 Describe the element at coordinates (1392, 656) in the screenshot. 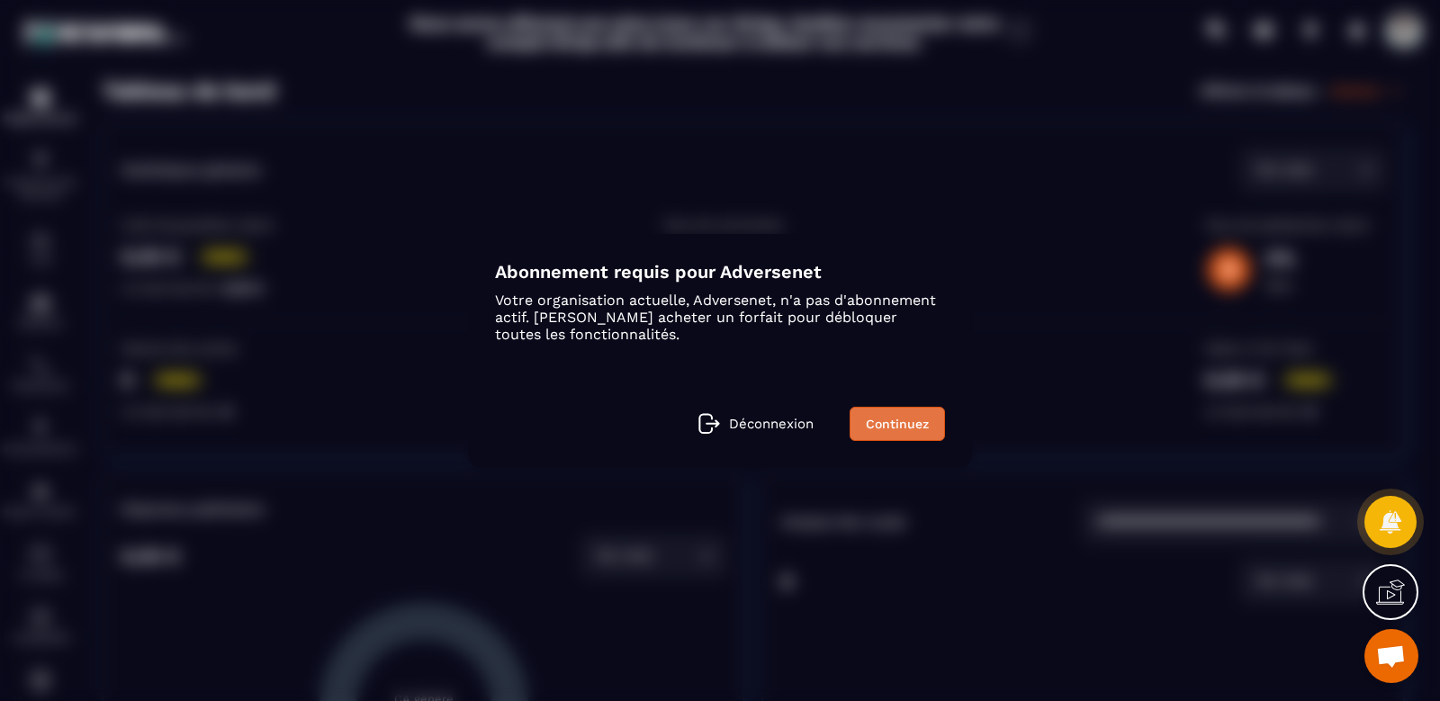

I see `div: Open chat` at that location.